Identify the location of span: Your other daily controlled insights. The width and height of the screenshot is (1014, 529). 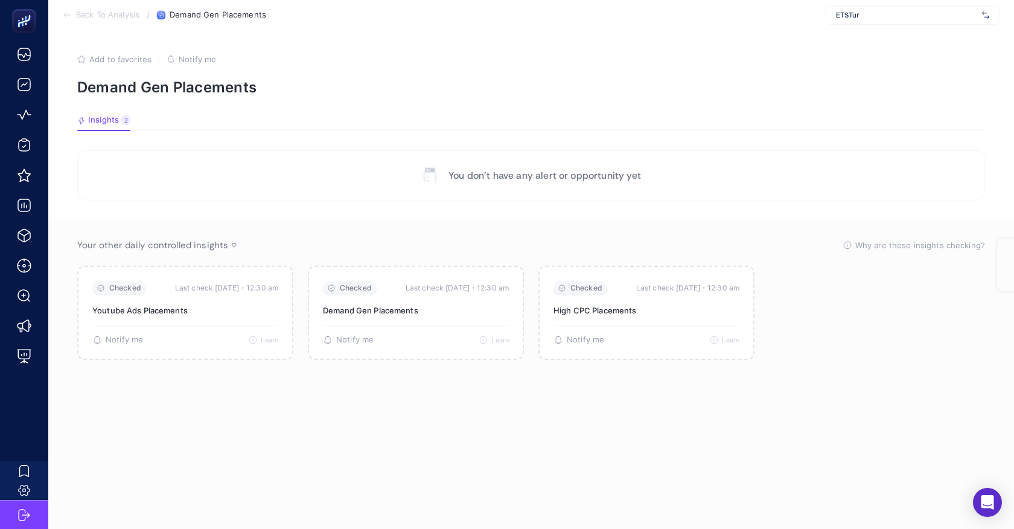
(153, 245).